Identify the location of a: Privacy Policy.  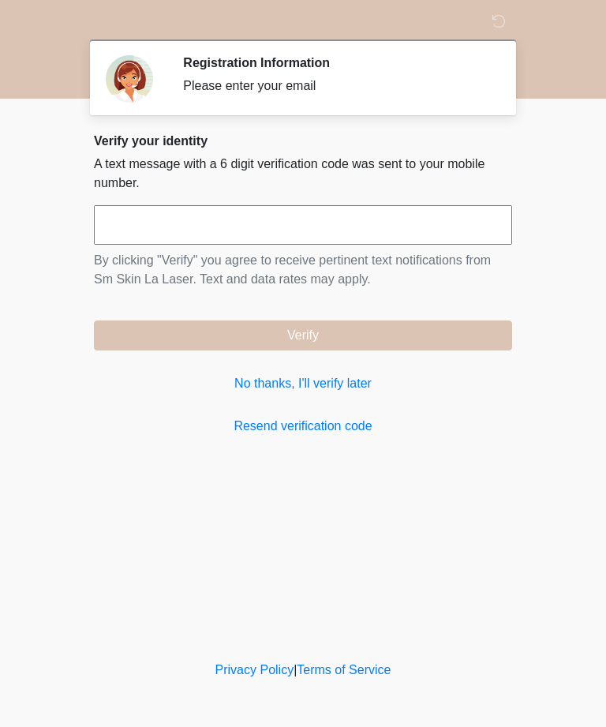
(255, 669).